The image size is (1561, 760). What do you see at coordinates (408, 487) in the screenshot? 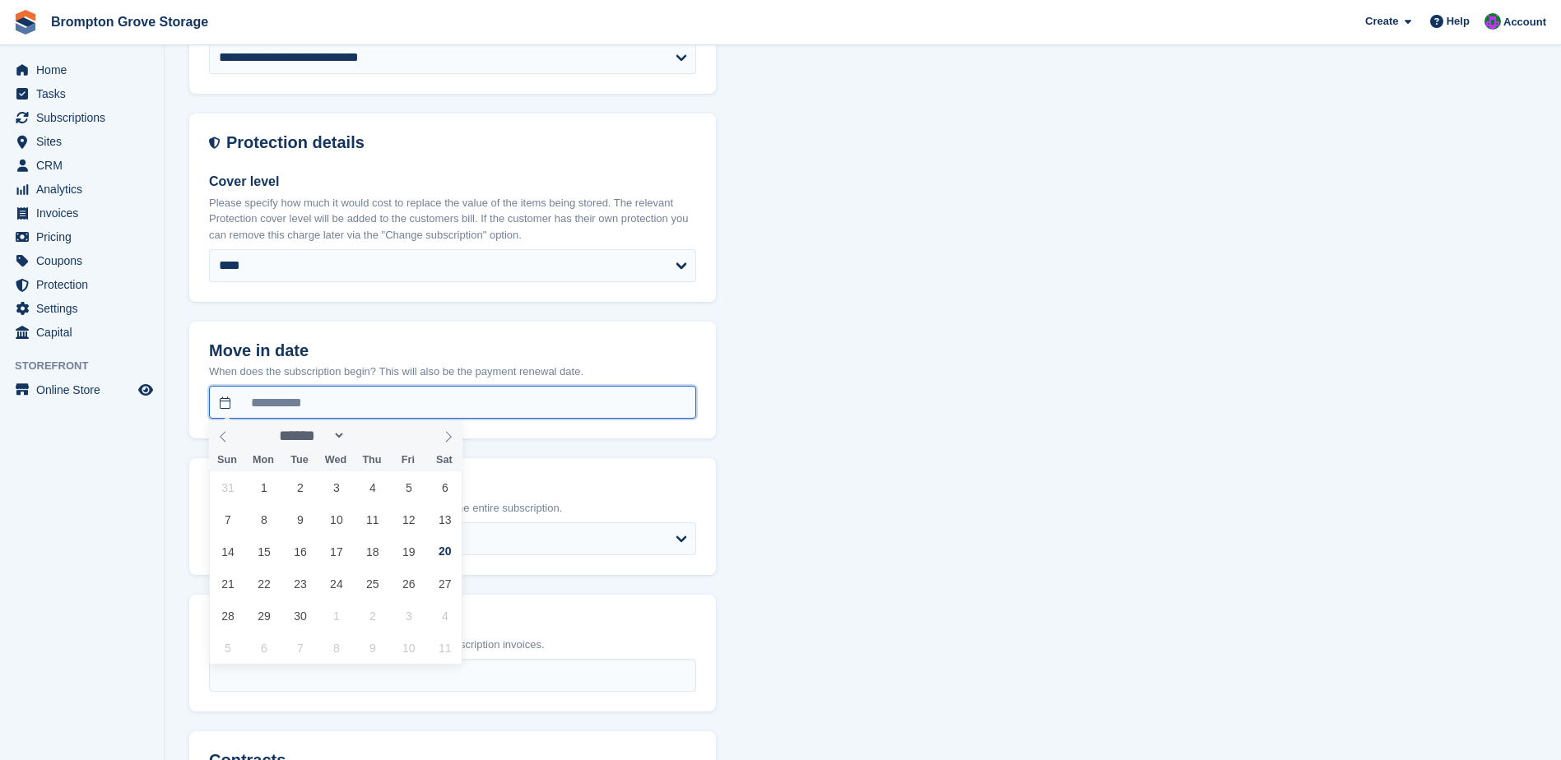
I see `span: September 5, 2025` at bounding box center [408, 487].